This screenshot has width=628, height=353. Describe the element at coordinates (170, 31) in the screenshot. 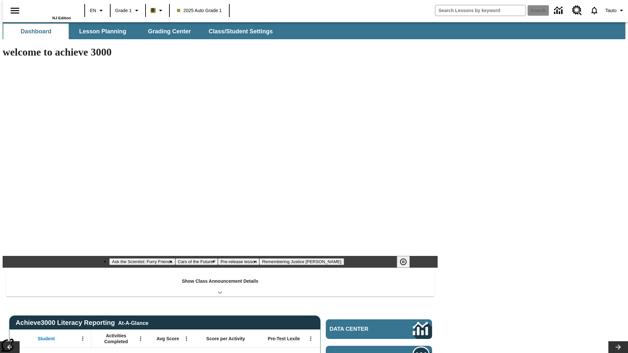

I see `button: Grading Center` at that location.